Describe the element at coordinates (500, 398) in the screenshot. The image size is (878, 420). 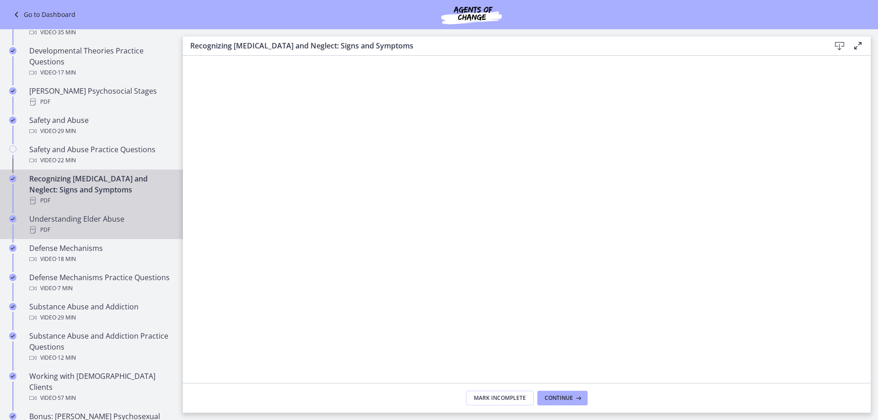
I see `button: Mark Incomplete` at that location.